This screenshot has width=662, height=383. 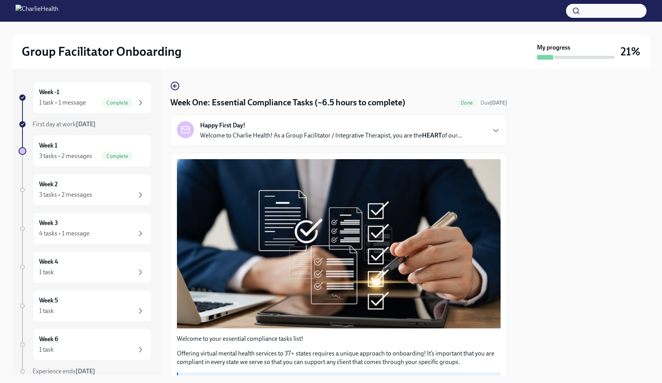 What do you see at coordinates (48, 146) in the screenshot?
I see `h6: Week 1` at bounding box center [48, 146].